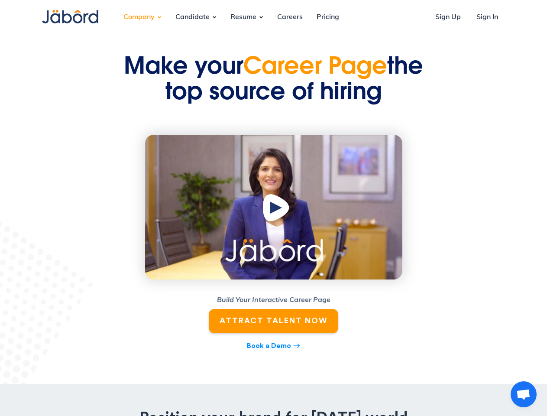  Describe the element at coordinates (277, 210) in the screenshot. I see `img: Play Button` at that location.